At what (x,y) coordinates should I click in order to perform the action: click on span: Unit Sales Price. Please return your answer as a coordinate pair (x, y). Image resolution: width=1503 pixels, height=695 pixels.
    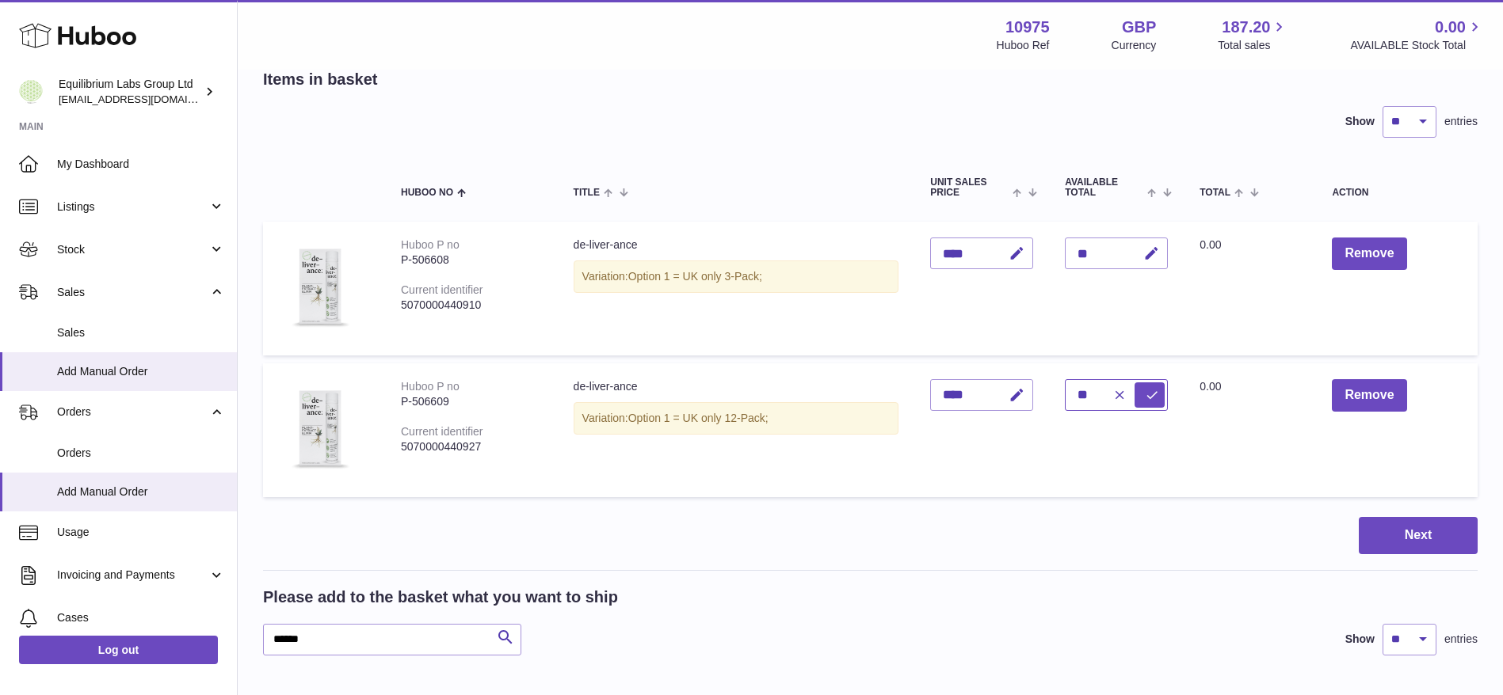
    Looking at the image, I should click on (969, 188).